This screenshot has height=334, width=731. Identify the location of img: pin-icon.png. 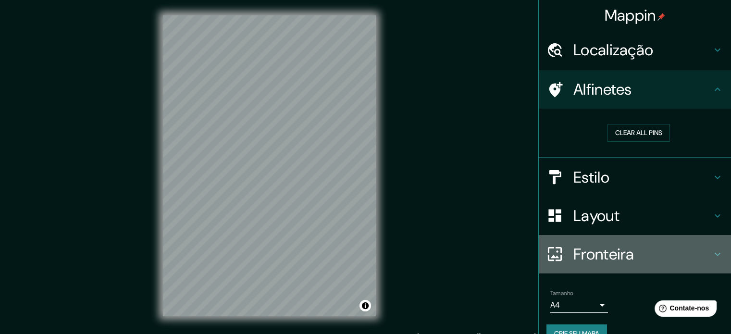
(661, 17).